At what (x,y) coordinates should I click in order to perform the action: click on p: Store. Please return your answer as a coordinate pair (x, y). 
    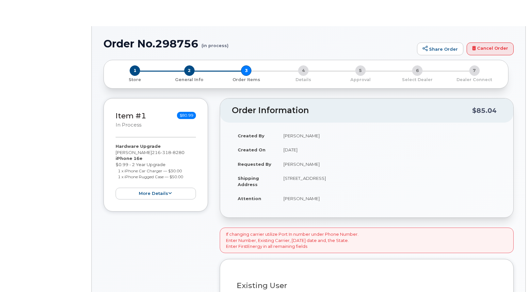
    Looking at the image, I should click on (135, 80).